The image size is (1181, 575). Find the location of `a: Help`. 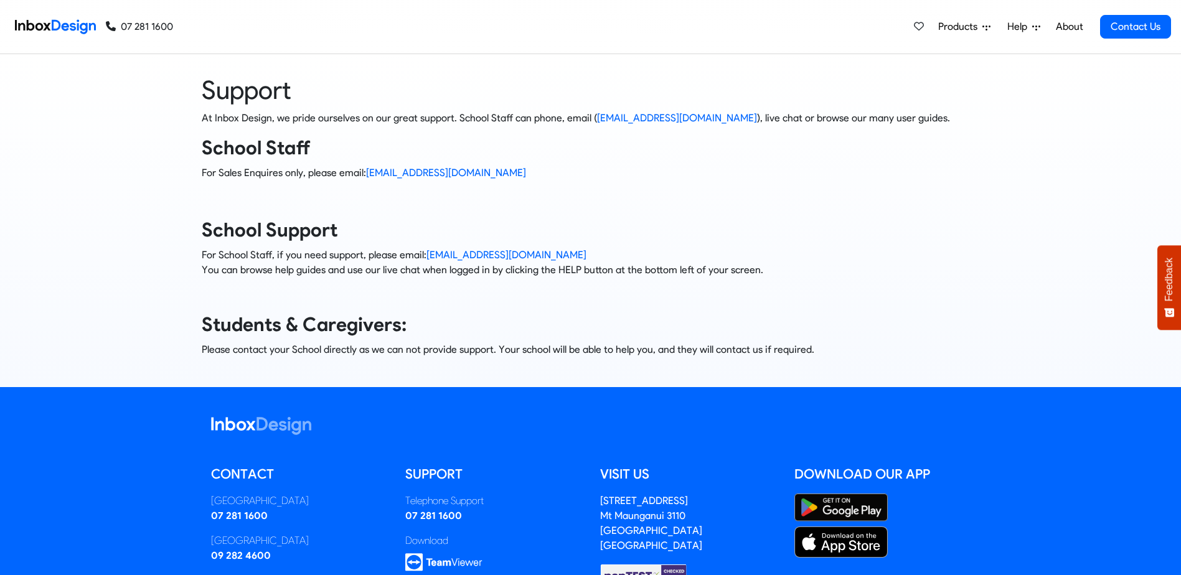

a: Help is located at coordinates (1024, 27).